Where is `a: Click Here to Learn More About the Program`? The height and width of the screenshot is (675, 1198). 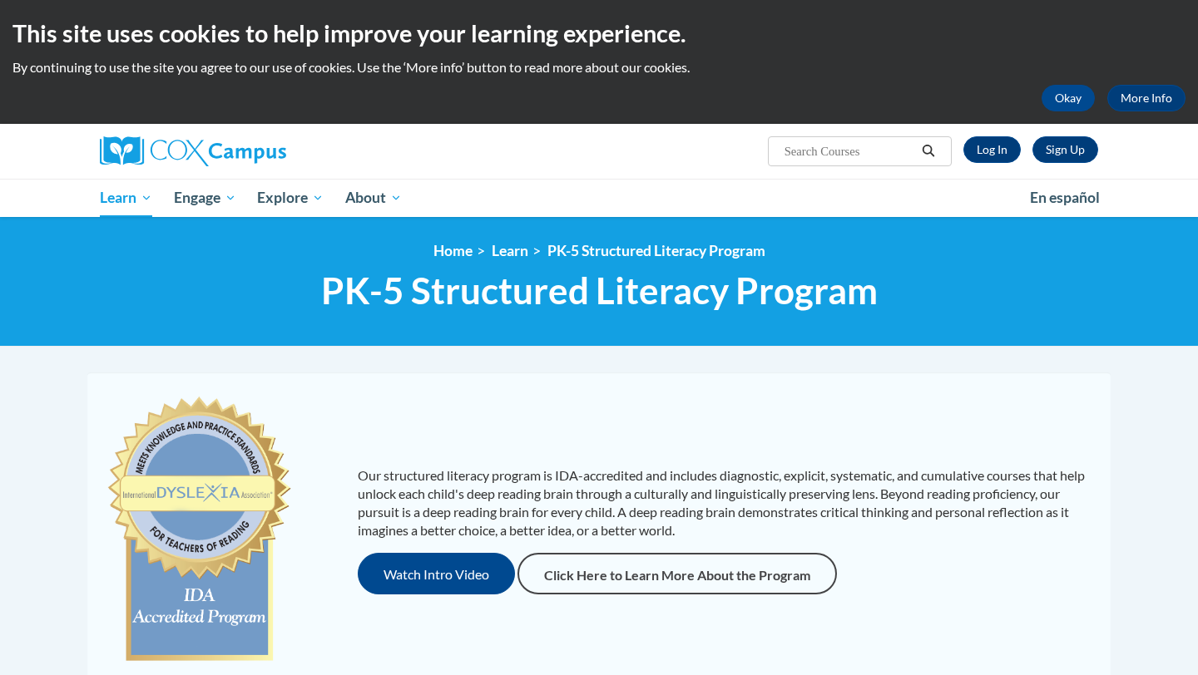 a: Click Here to Learn More About the Program is located at coordinates (677, 574).